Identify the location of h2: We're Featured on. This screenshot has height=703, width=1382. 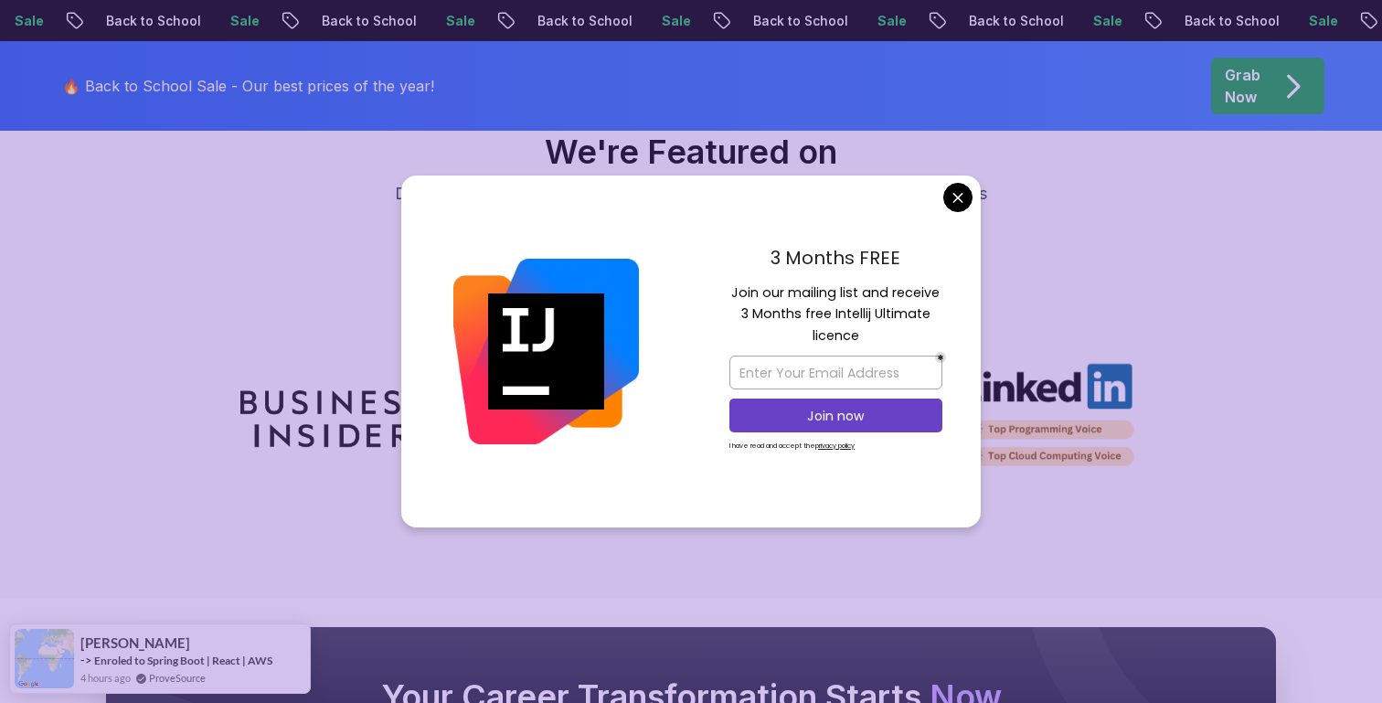
(691, 152).